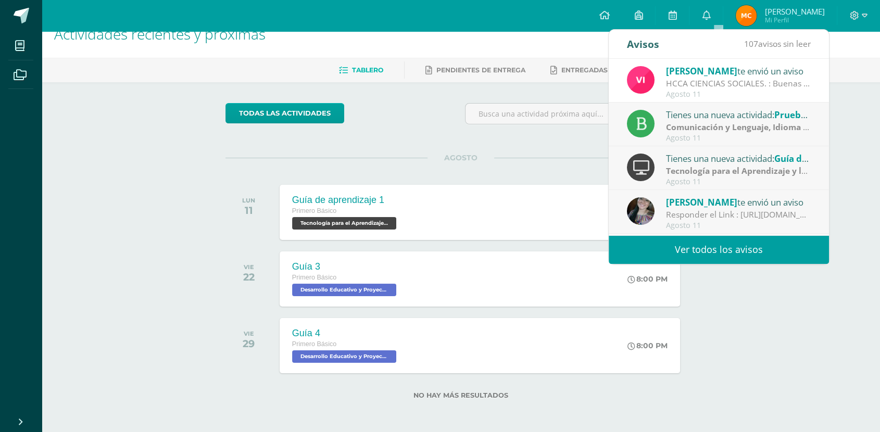 Image resolution: width=880 pixels, height=432 pixels. Describe the element at coordinates (344, 223) in the screenshot. I see `span: Tecnología para el Aprendizaje y la Comunicación (Informática) 'B'` at that location.